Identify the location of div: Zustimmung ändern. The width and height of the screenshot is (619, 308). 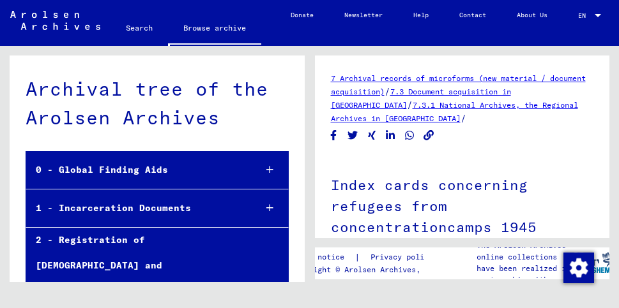
(578, 268).